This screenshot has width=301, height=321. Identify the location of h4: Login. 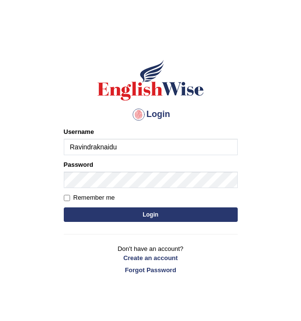
(151, 114).